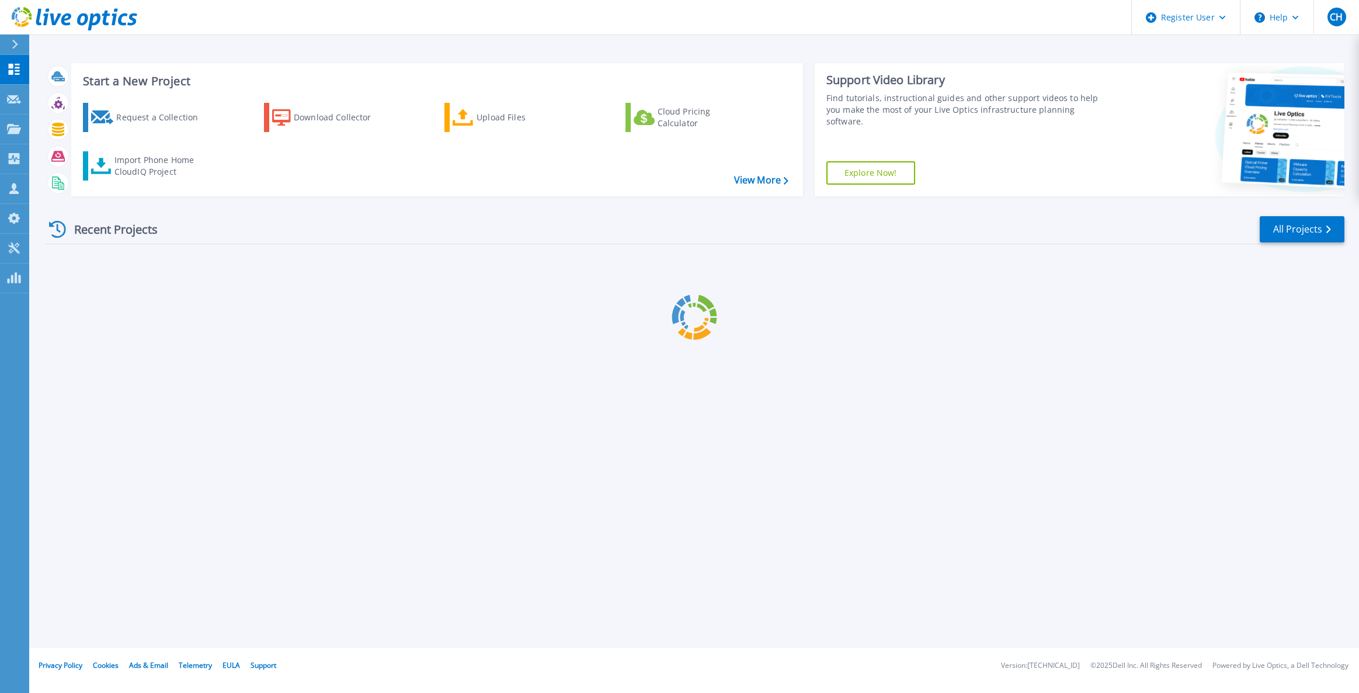 This screenshot has width=1359, height=693. Describe the element at coordinates (871, 173) in the screenshot. I see `a: Explore Now!` at that location.